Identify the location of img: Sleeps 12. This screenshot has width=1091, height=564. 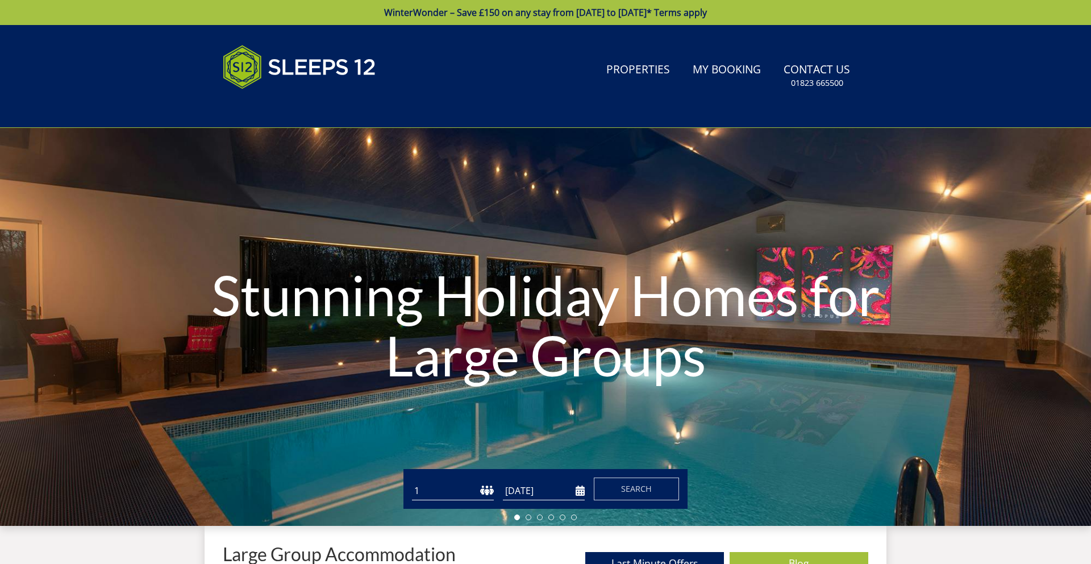
(299, 67).